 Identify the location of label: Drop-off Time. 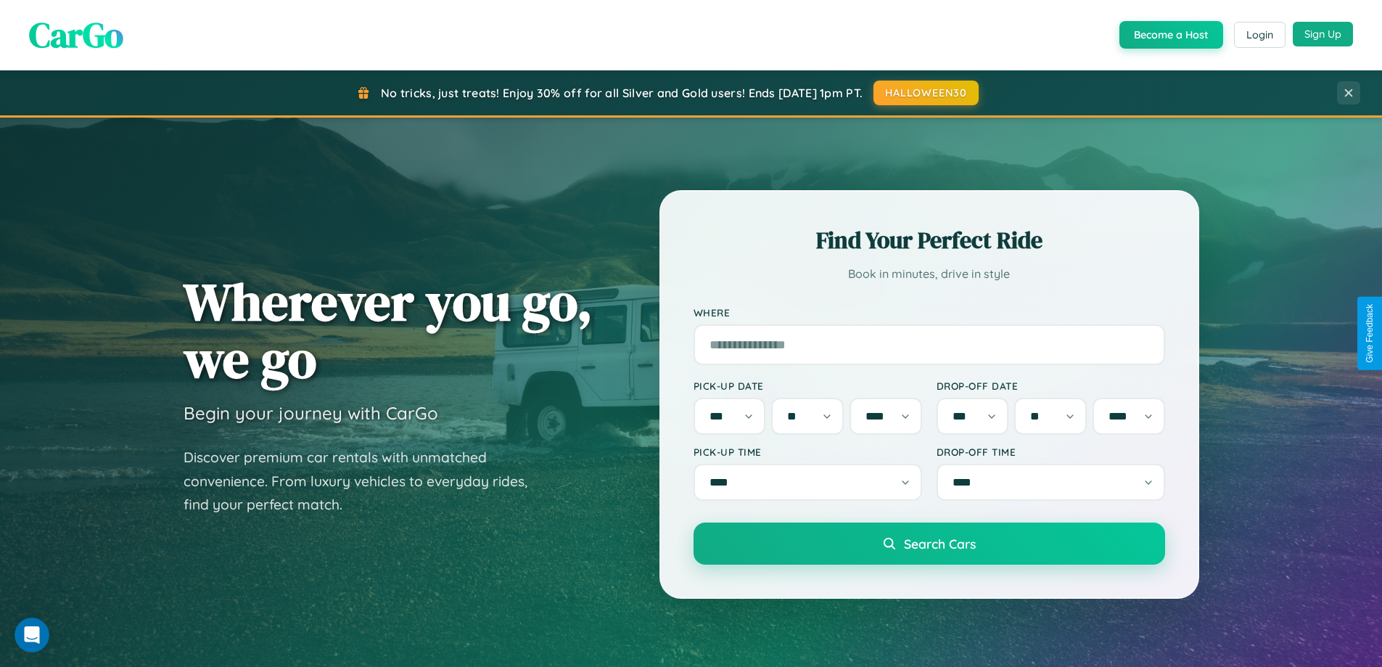
(1050, 451).